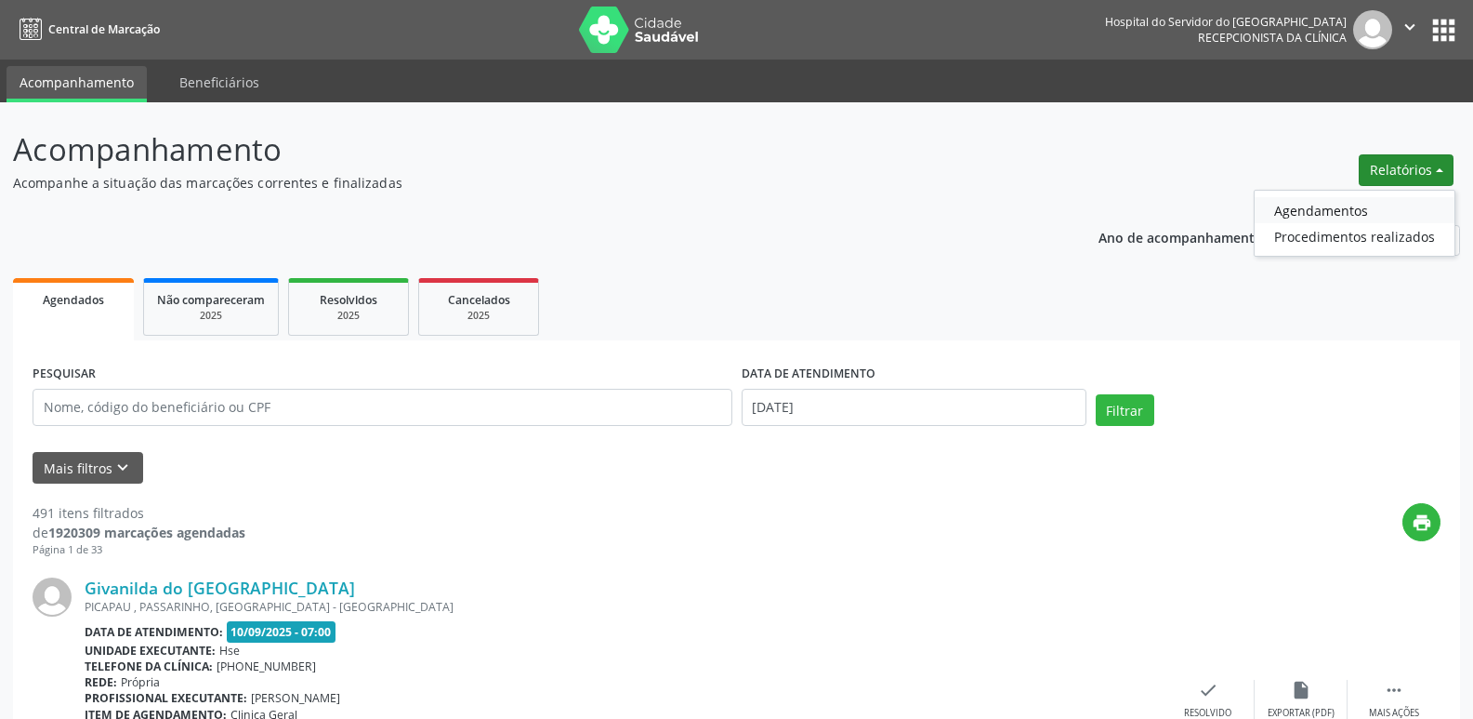 Image resolution: width=1473 pixels, height=719 pixels. I want to click on i: print, so click(1422, 522).